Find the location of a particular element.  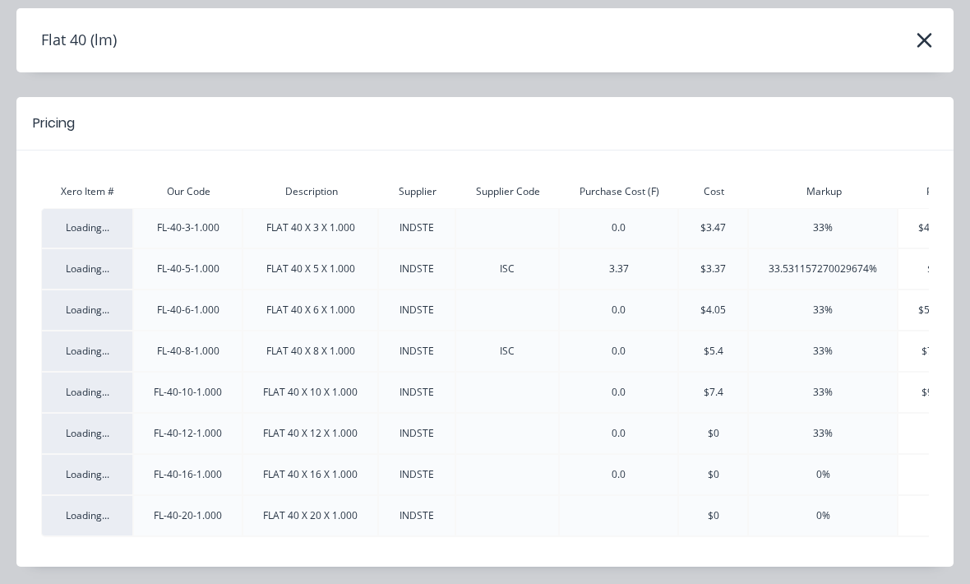

div: FL-40-8-1.000 is located at coordinates (187, 351).